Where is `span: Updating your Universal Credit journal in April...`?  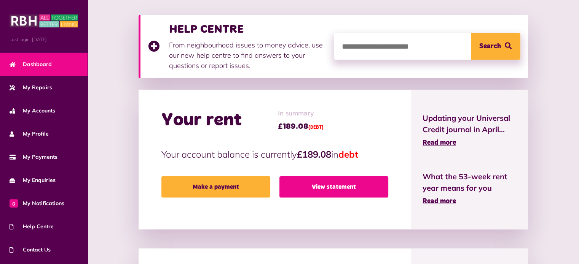
span: Updating your Universal Credit journal in April... is located at coordinates (469, 124).